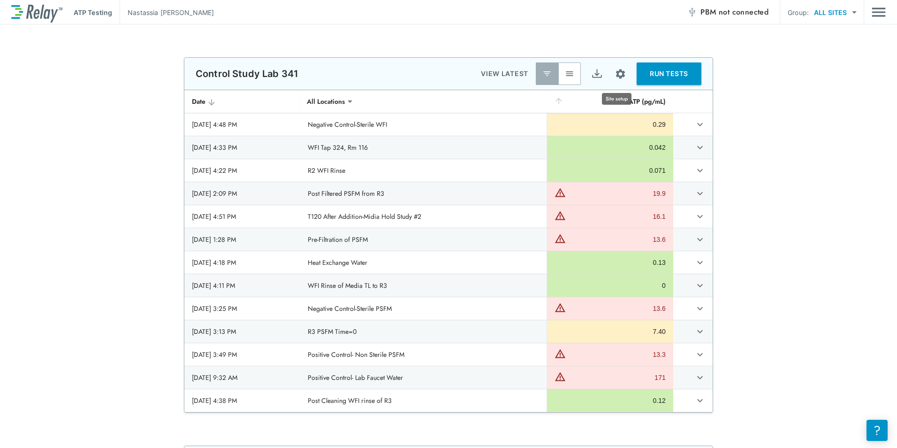 This screenshot has width=897, height=448. What do you see at coordinates (247, 74) in the screenshot?
I see `p: Control Study Lab 341` at bounding box center [247, 74].